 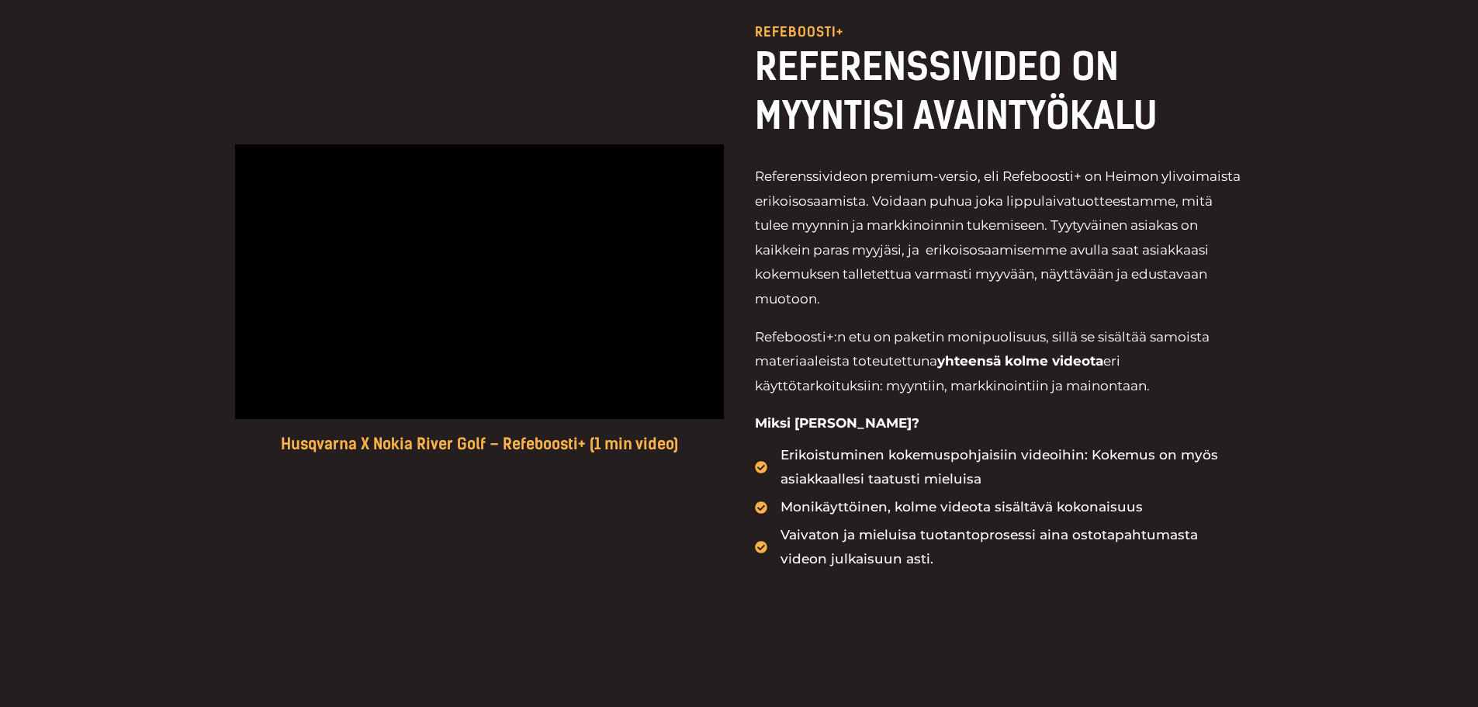 What do you see at coordinates (1020, 361) in the screenshot?
I see `b: yhteensä kolme videota` at bounding box center [1020, 361].